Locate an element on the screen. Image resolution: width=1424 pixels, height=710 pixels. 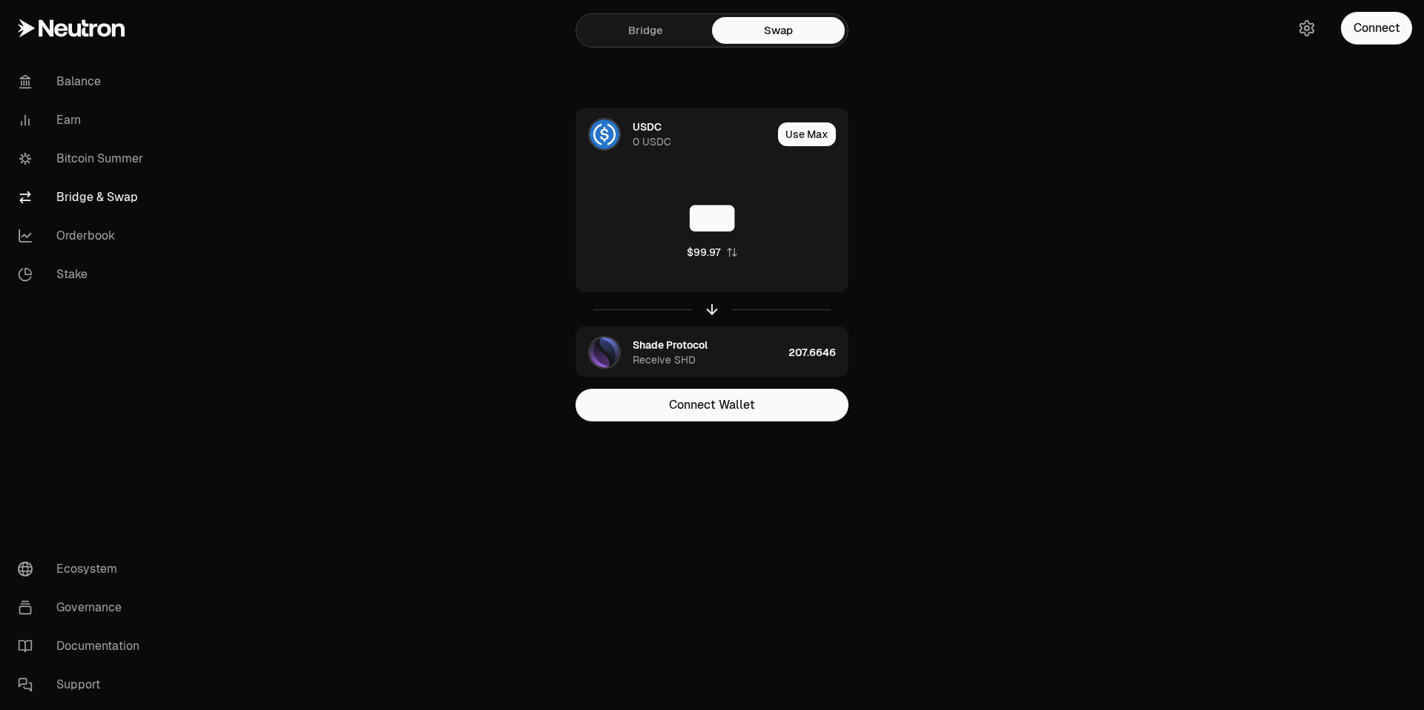
a: Bridge & Swap is located at coordinates (83, 197).